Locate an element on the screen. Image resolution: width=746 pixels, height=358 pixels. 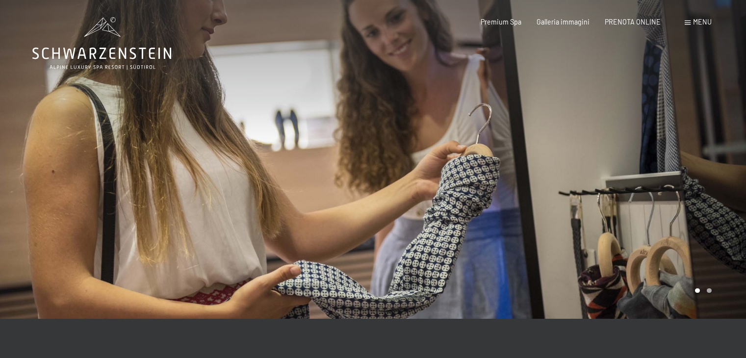
a: PRENOTA ONLINE is located at coordinates (633, 22).